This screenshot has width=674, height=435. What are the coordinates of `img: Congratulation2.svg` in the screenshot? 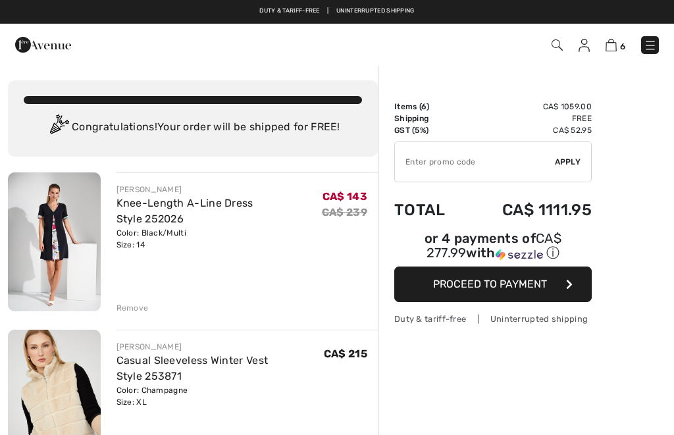 It's located at (59, 128).